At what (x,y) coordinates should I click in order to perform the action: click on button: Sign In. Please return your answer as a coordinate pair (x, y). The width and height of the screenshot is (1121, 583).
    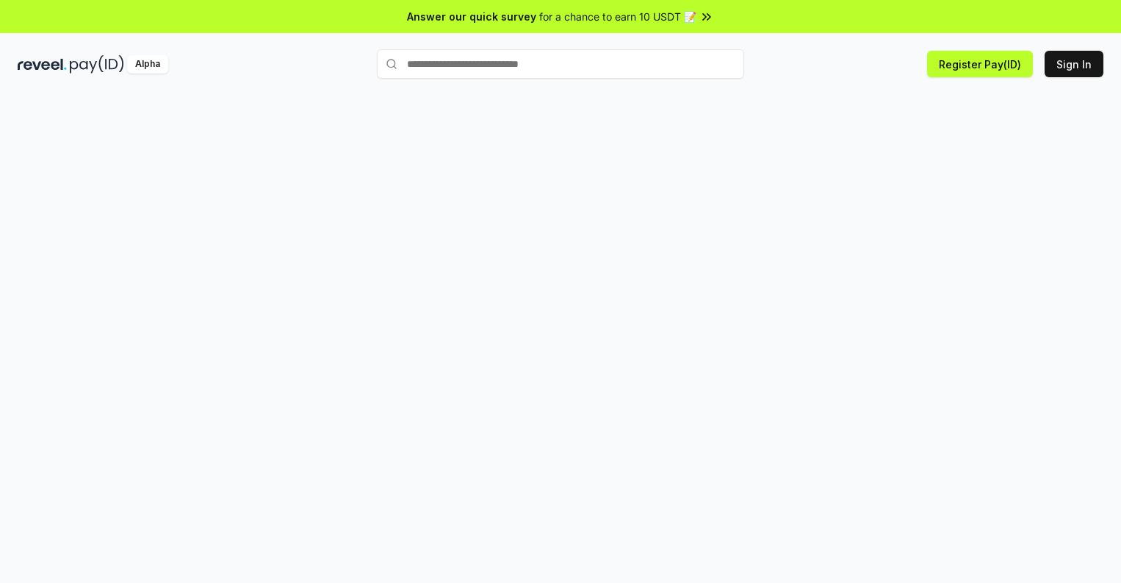
    Looking at the image, I should click on (1074, 64).